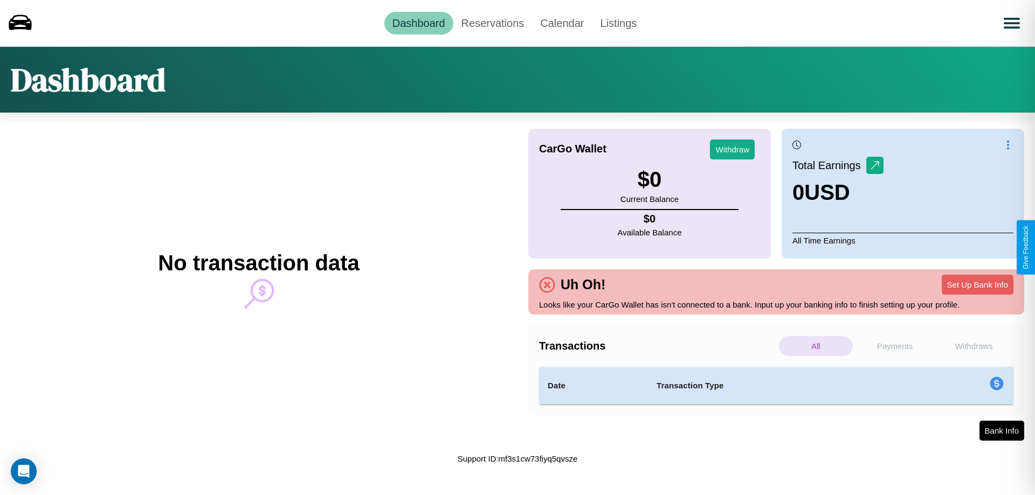 The width and height of the screenshot is (1035, 495). Describe the element at coordinates (973, 346) in the screenshot. I see `p: Withdraws` at that location.